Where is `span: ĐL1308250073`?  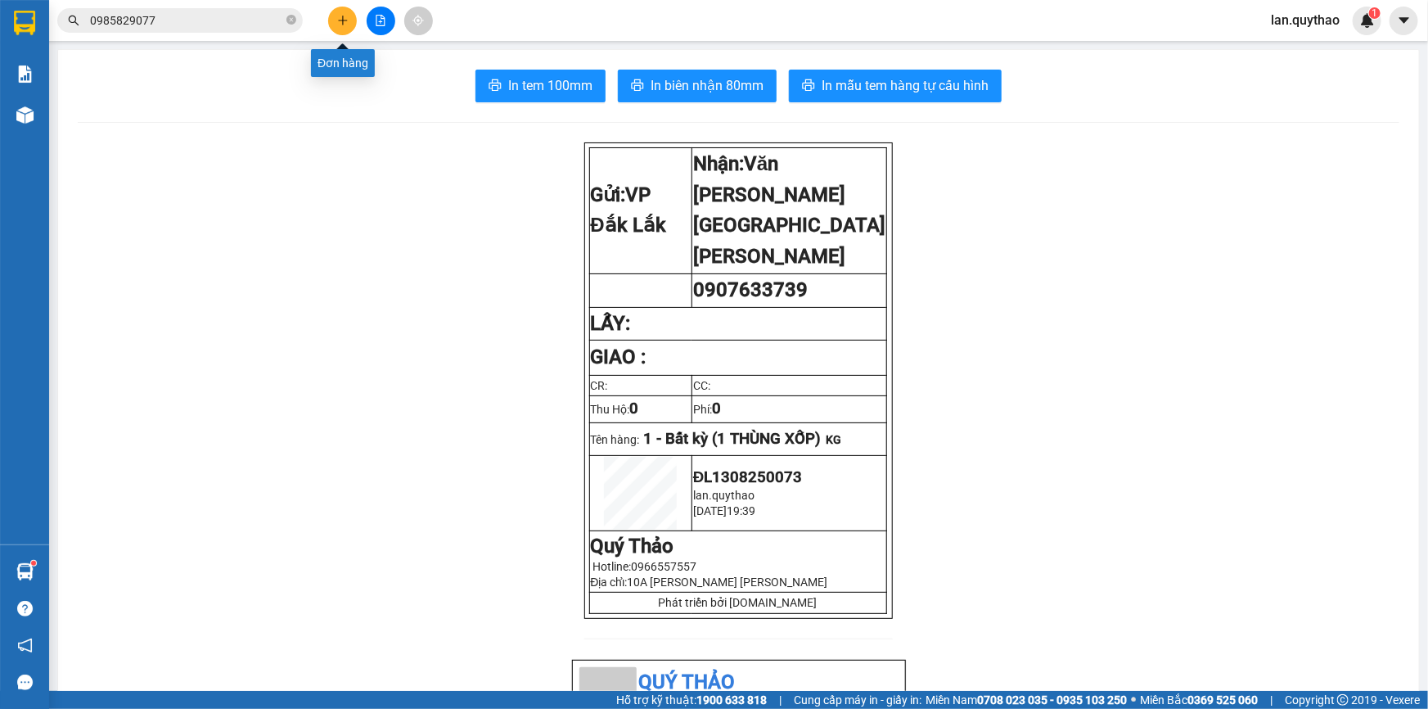
span: ĐL1308250073 is located at coordinates (747, 477).